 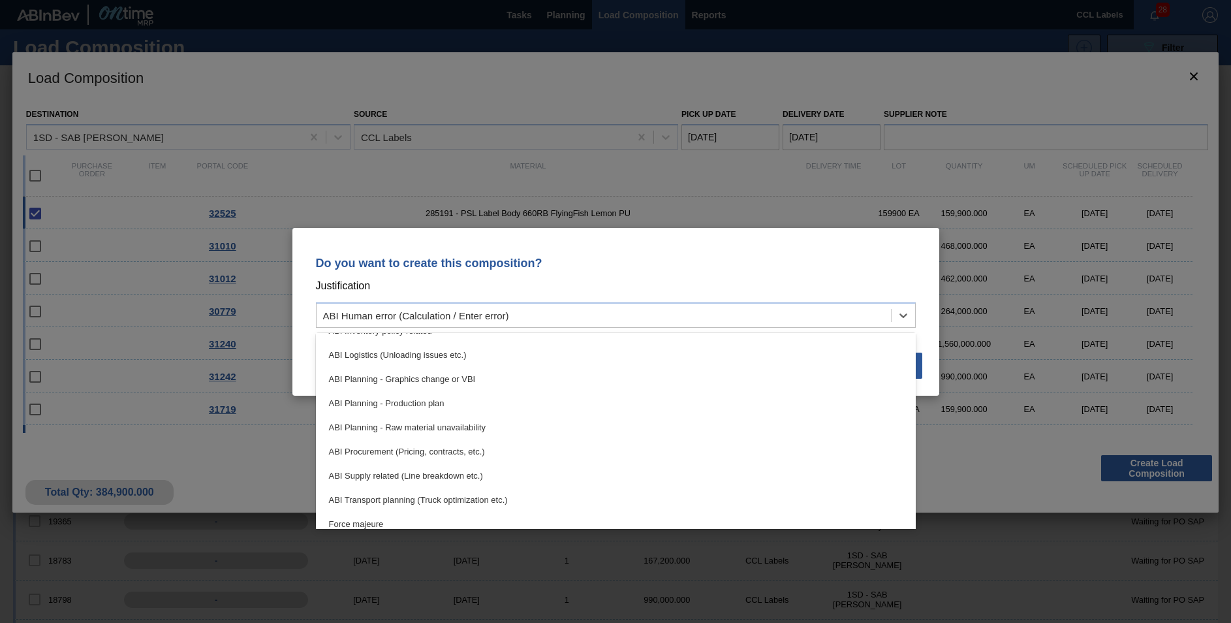 What do you see at coordinates (615, 475) in the screenshot?
I see `div: ABI Supply related (Line breakdown etc.)` at bounding box center [615, 475].